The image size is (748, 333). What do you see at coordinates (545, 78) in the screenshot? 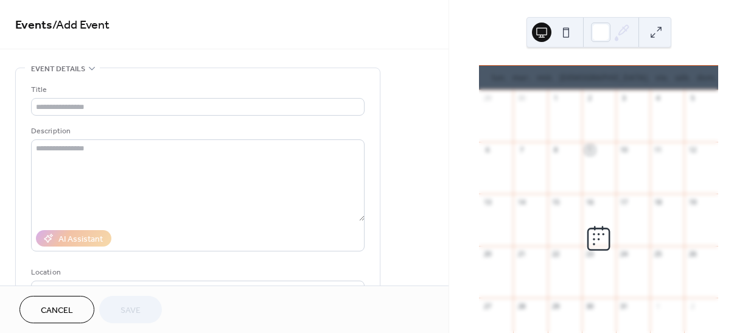
I see `div: mié.` at bounding box center [545, 78].